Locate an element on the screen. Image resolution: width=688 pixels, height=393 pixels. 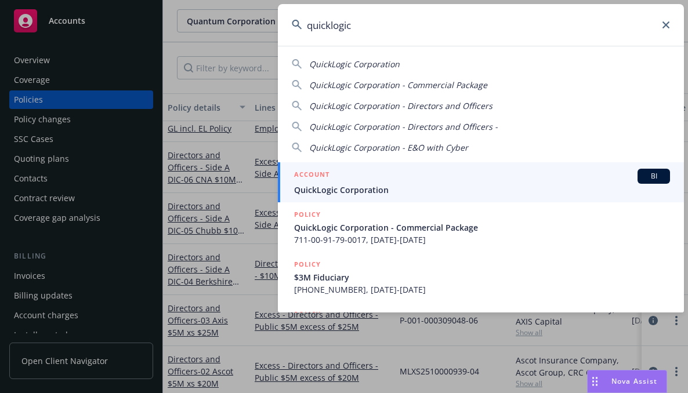
span: QuickLogic Corporation - Directors and Officers is located at coordinates (401, 106).